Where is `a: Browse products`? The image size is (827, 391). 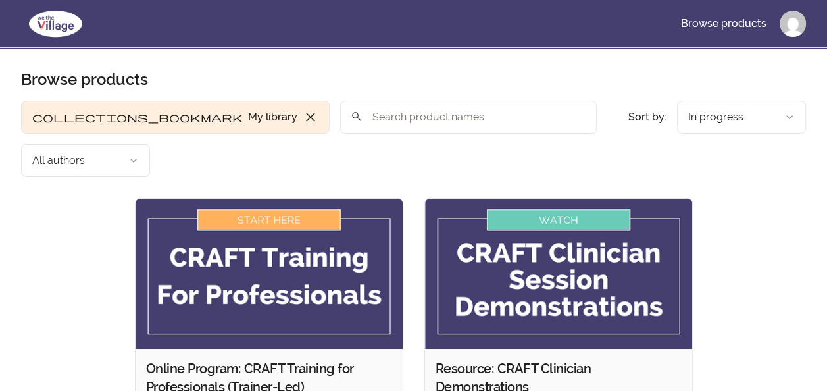
a: Browse products is located at coordinates (724, 24).